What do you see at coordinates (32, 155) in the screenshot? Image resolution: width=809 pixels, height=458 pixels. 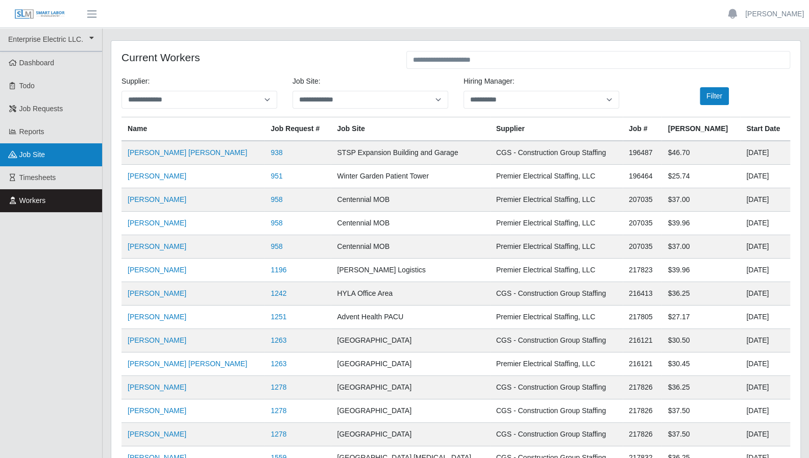 I see `span: job site` at bounding box center [32, 155].